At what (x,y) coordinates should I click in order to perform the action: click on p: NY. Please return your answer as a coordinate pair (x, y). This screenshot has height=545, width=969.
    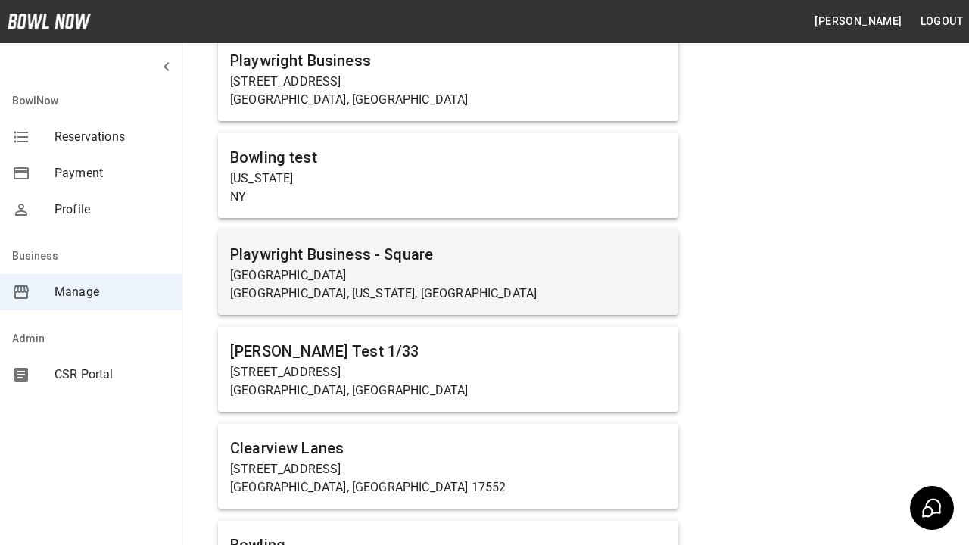
    Looking at the image, I should click on (448, 197).